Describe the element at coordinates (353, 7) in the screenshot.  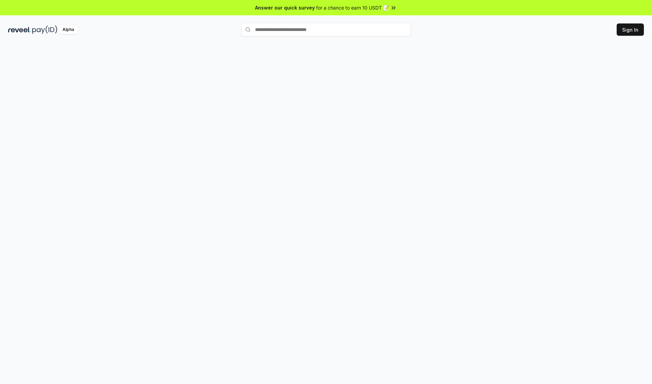
I see `span: for a chance to earn 10 USDT 📝` at that location.